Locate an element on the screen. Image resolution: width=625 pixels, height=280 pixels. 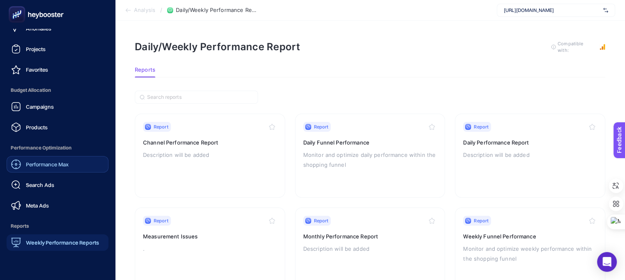
h3: Monthly Performance Report is located at coordinates (370, 236).